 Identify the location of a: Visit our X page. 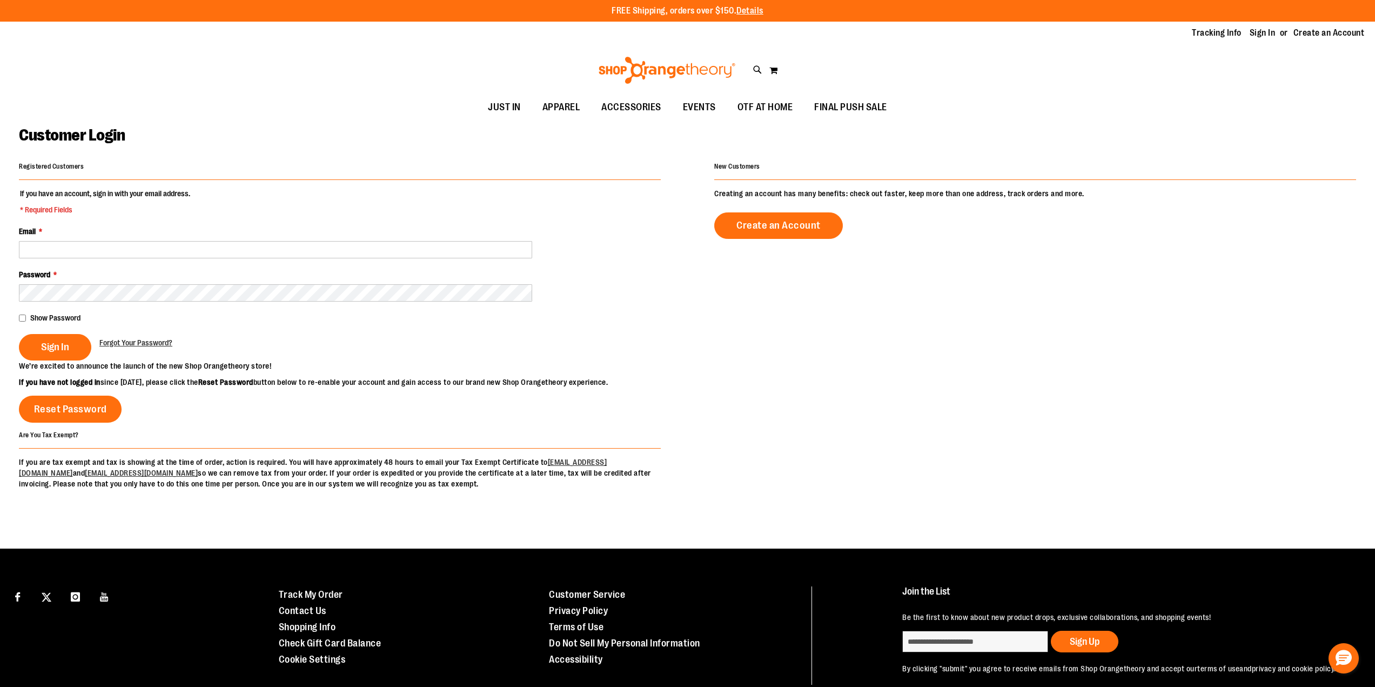
(46, 595).